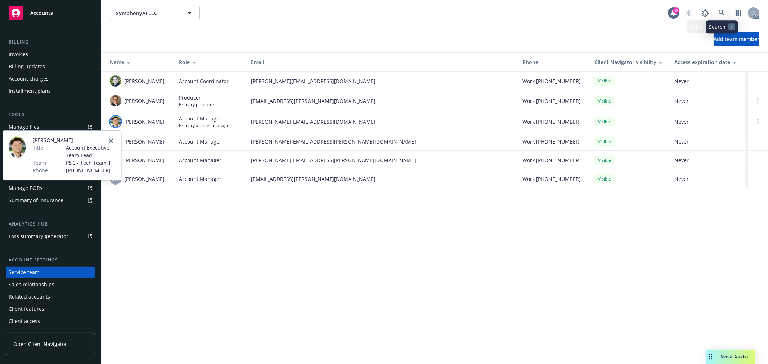 This screenshot has height=364, width=768. I want to click on div: Tools, so click(50, 115).